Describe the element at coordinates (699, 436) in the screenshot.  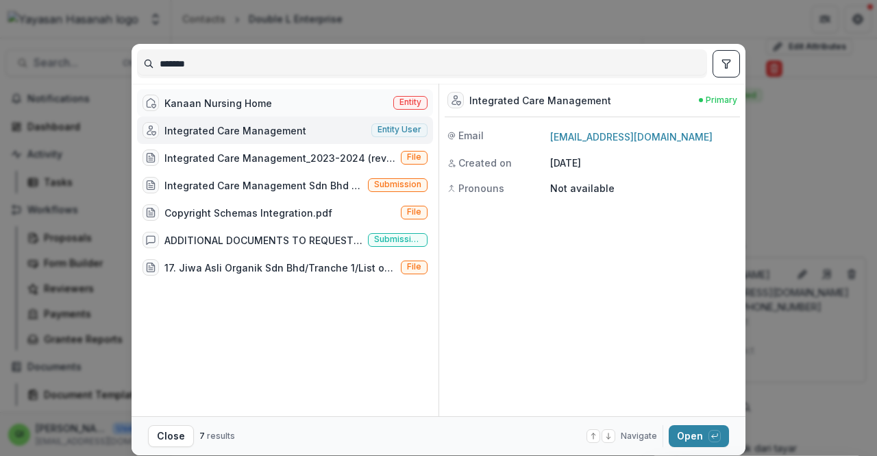
I see `button: Open` at that location.